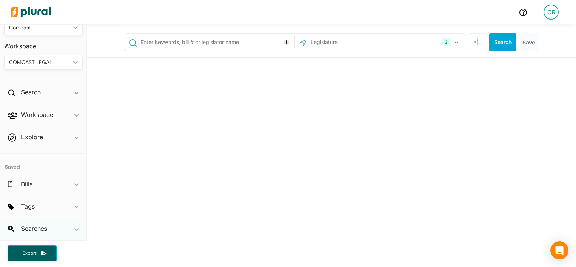 This screenshot has width=576, height=267. What do you see at coordinates (551, 12) in the screenshot?
I see `a: CR` at bounding box center [551, 12].